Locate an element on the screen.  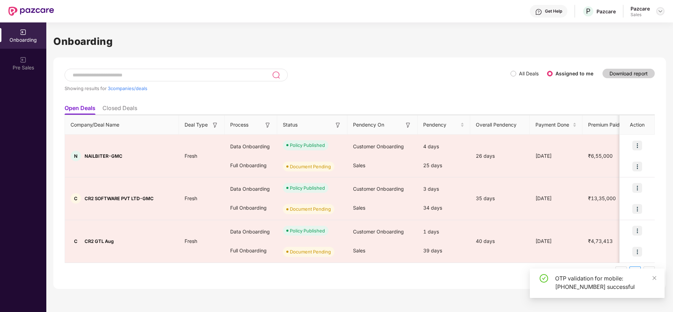
label: All Deals is located at coordinates (528, 73).